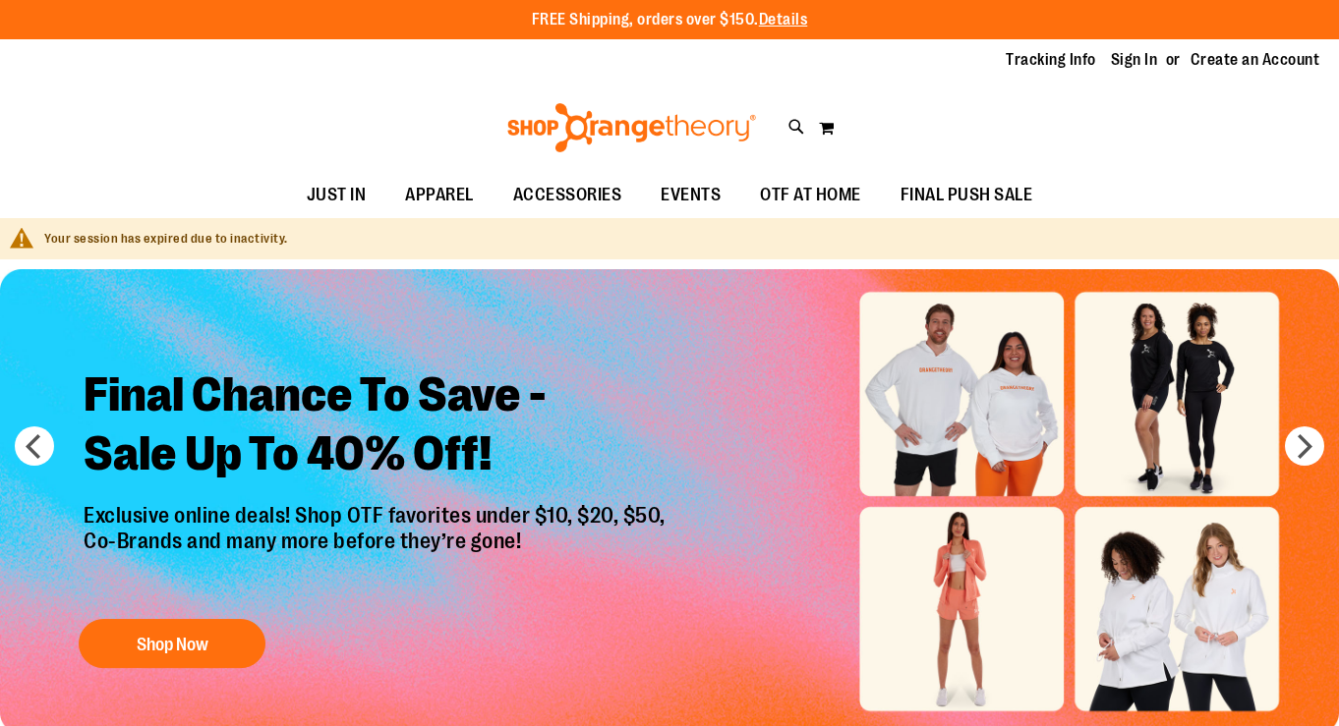  What do you see at coordinates (376, 427) in the screenshot?
I see `h2: Final Chance To Save - Sale Up To 40% Off!` at bounding box center [376, 427].